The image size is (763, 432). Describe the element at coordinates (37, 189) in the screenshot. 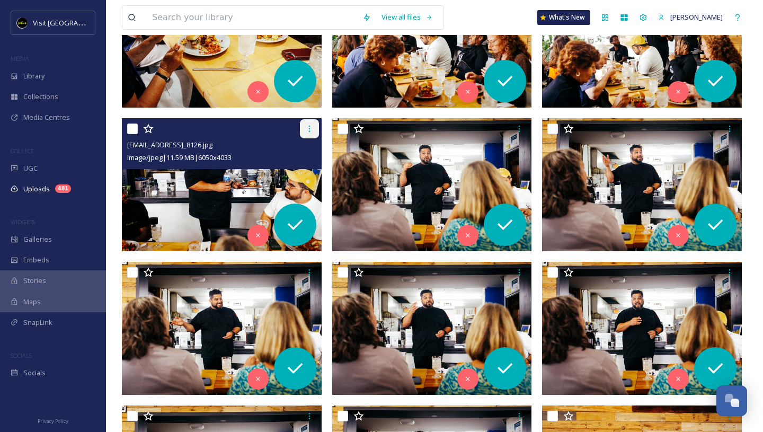

I see `span: Uploads` at that location.